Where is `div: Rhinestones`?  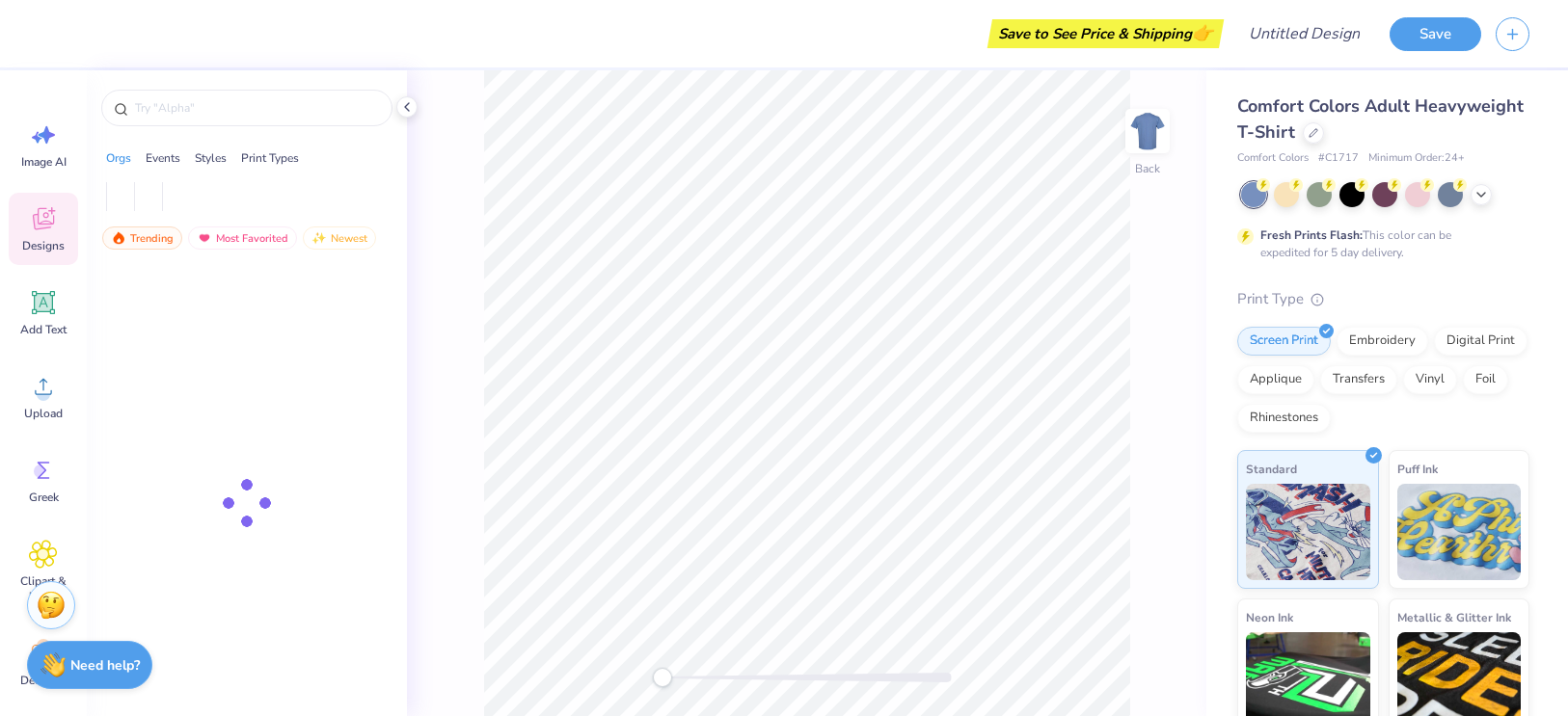
div: Rhinestones is located at coordinates (1284, 419).